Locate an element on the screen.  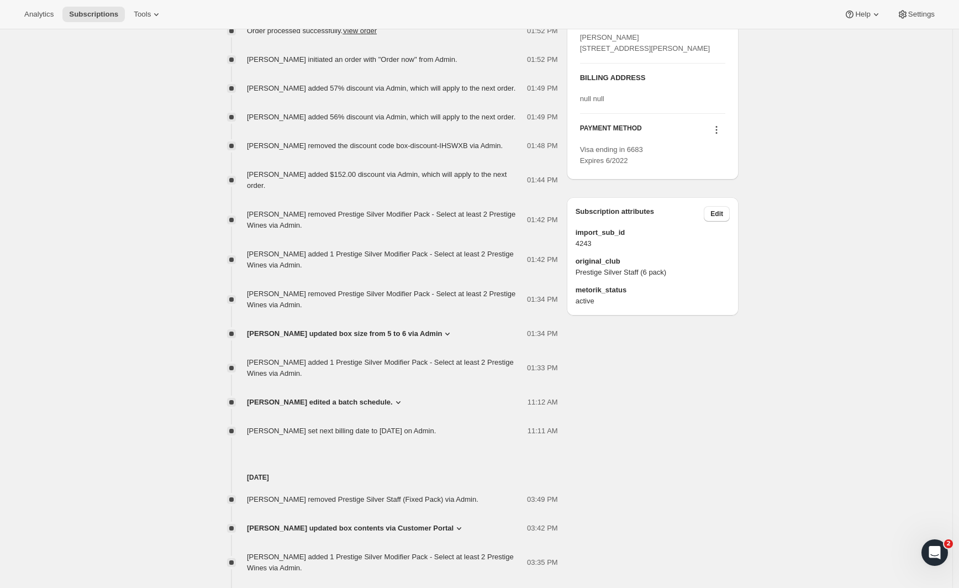
button: Tools is located at coordinates (148, 14).